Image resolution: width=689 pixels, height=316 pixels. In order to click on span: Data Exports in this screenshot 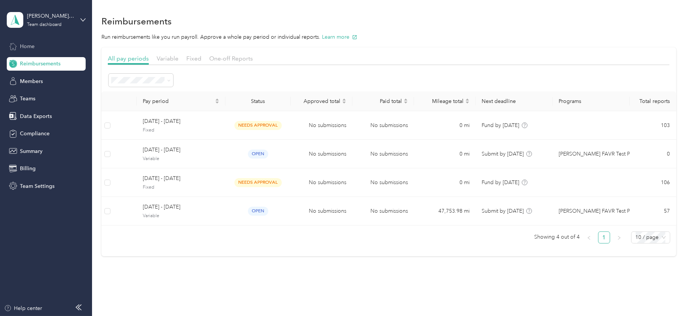, I will do `click(36, 116)`.